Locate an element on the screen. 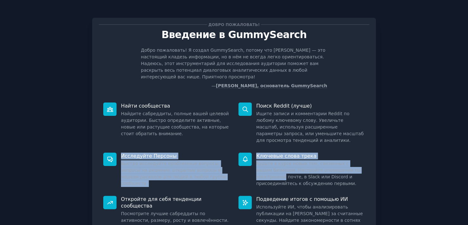  font: Поиск Reddit (лучше) is located at coordinates (284, 106).